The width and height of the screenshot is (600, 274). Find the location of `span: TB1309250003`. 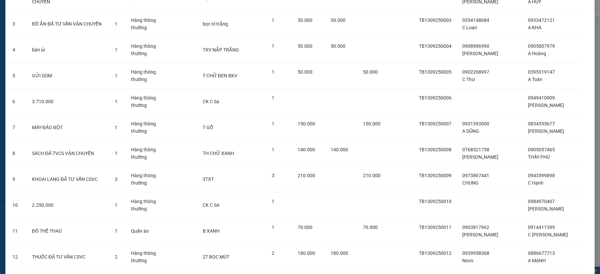

span: TB1309250003 is located at coordinates (435, 20).